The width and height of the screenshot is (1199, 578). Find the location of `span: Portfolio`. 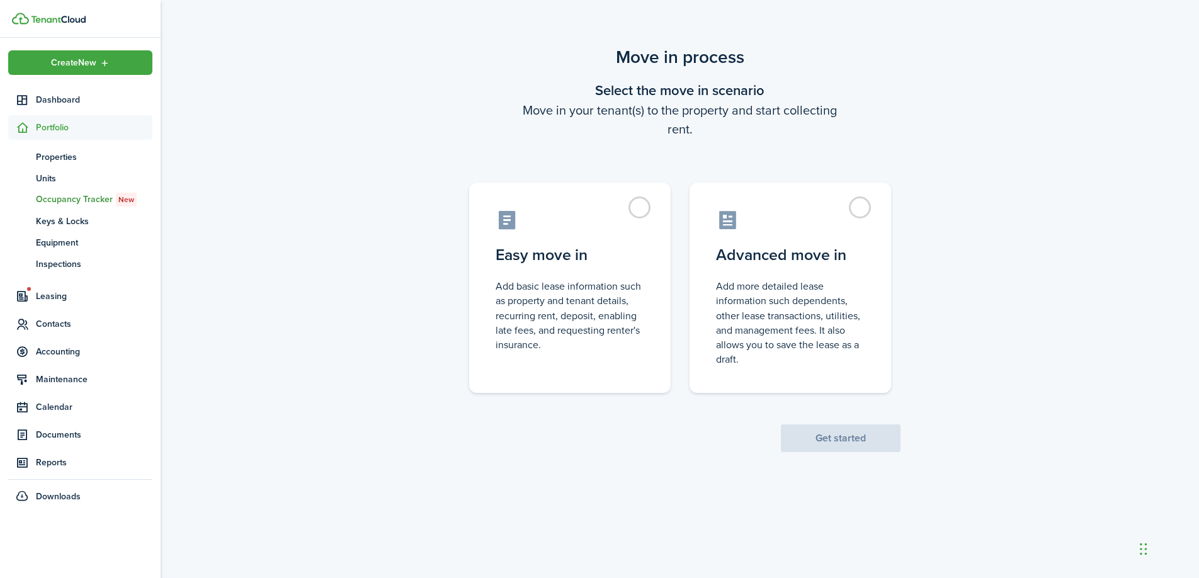

span: Portfolio is located at coordinates (94, 127).